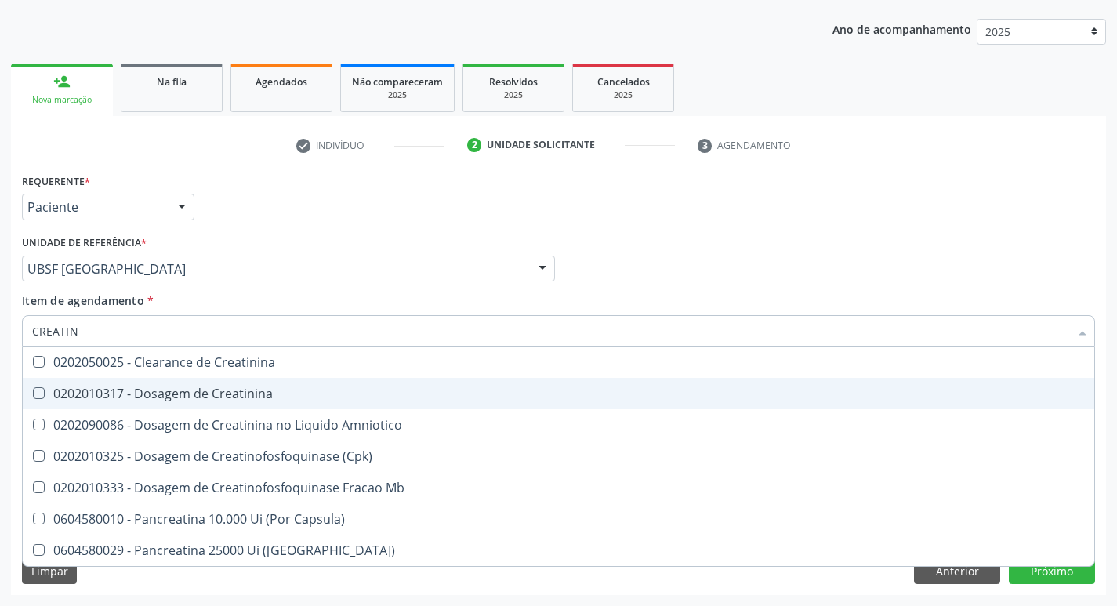 Image resolution: width=1117 pixels, height=606 pixels. What do you see at coordinates (558, 519) in the screenshot?
I see `div: 0604580010 - Pancreatina 10.000 Ui (Por Capsula)` at bounding box center [558, 519].